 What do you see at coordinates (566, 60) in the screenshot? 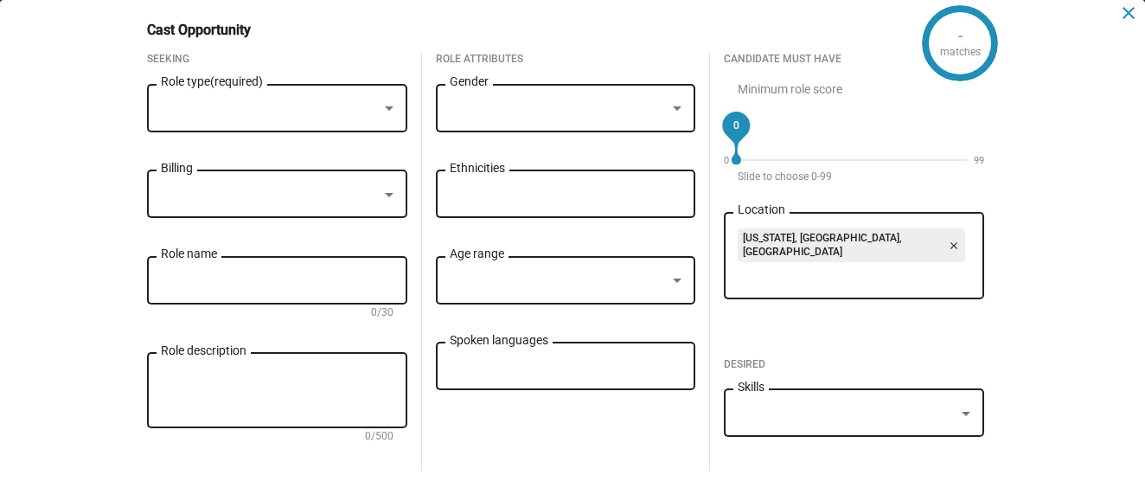
I see `div: Role Attributes` at bounding box center [566, 60].